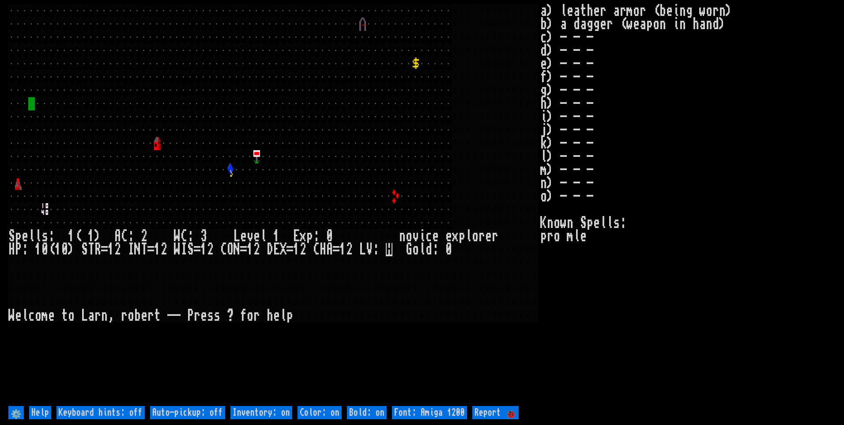  Describe the element at coordinates (204, 236) in the screenshot. I see `div: 3` at that location.